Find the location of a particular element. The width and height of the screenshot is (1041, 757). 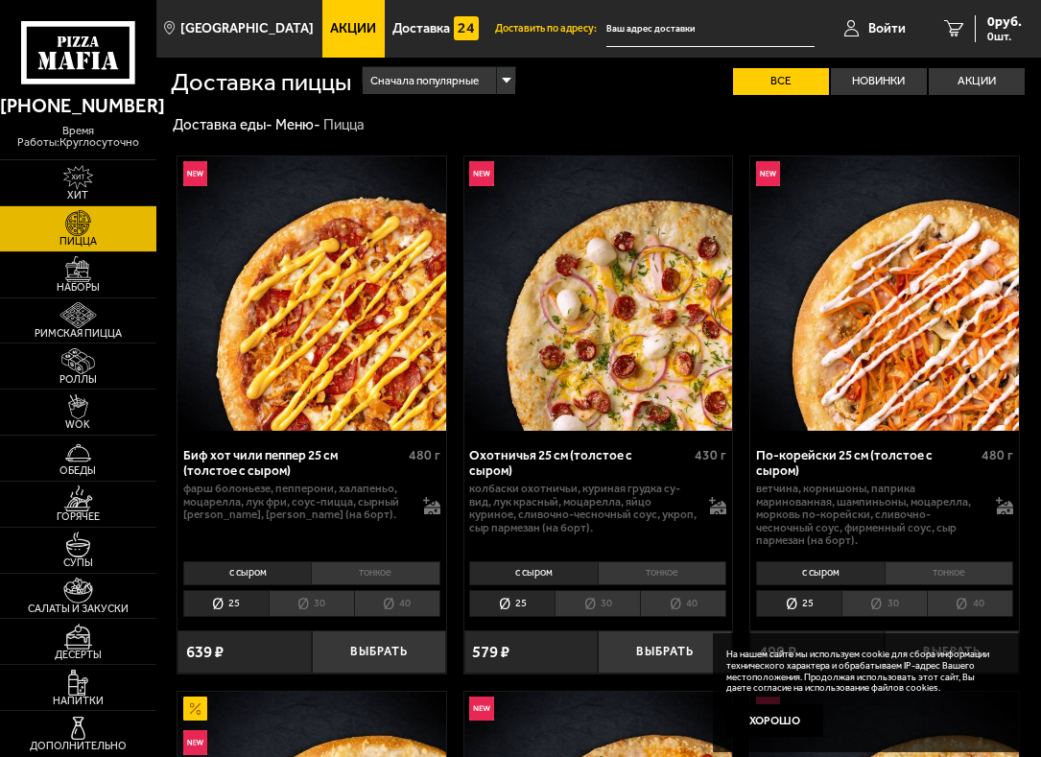

span: Войти is located at coordinates (886, 29).